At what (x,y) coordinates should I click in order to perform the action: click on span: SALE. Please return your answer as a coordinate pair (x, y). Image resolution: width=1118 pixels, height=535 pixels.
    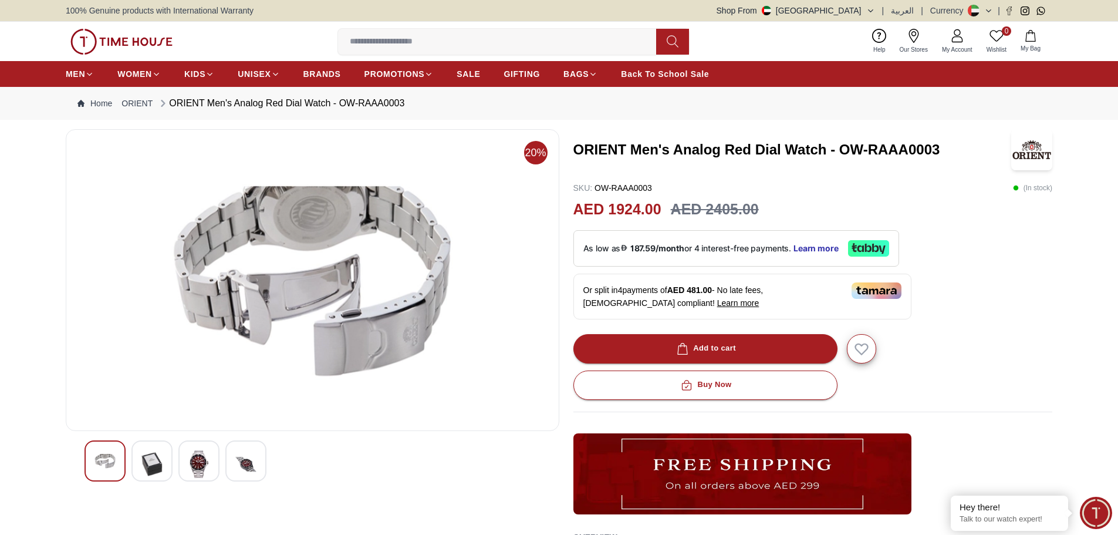
    Looking at the image, I should click on (469, 74).